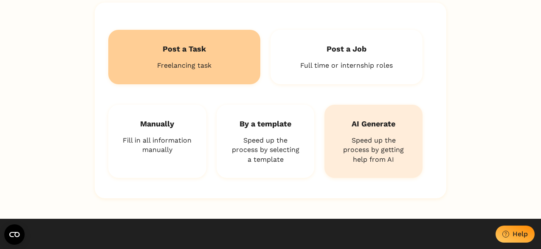 The height and width of the screenshot is (249, 541). Describe the element at coordinates (266, 150) in the screenshot. I see `p: Speed up the process by selecting a template` at that location.